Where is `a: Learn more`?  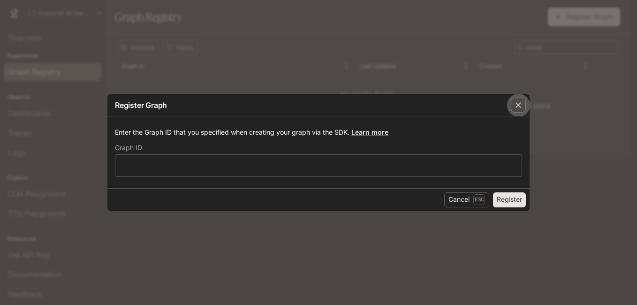
a: Learn more is located at coordinates (369, 132).